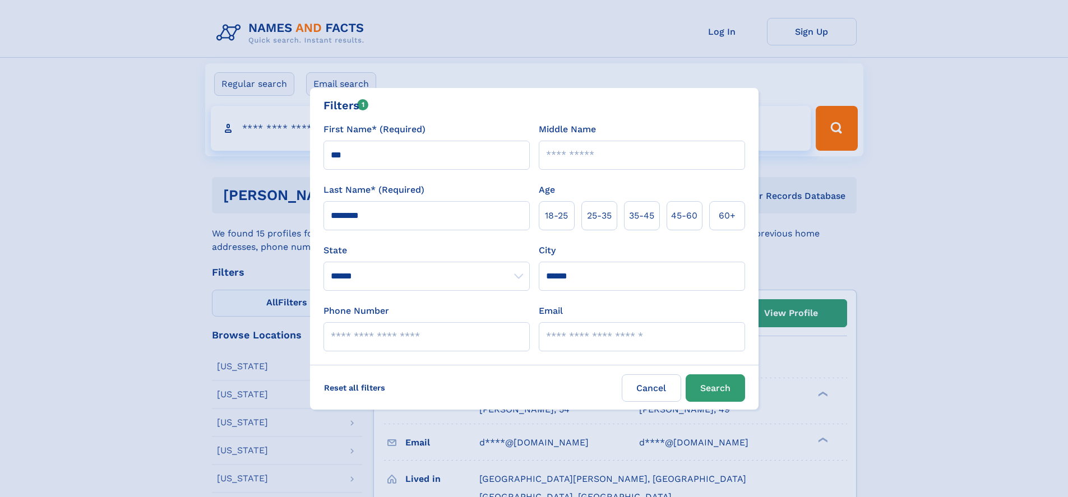 The width and height of the screenshot is (1068, 497). I want to click on label: Phone Number, so click(356, 311).